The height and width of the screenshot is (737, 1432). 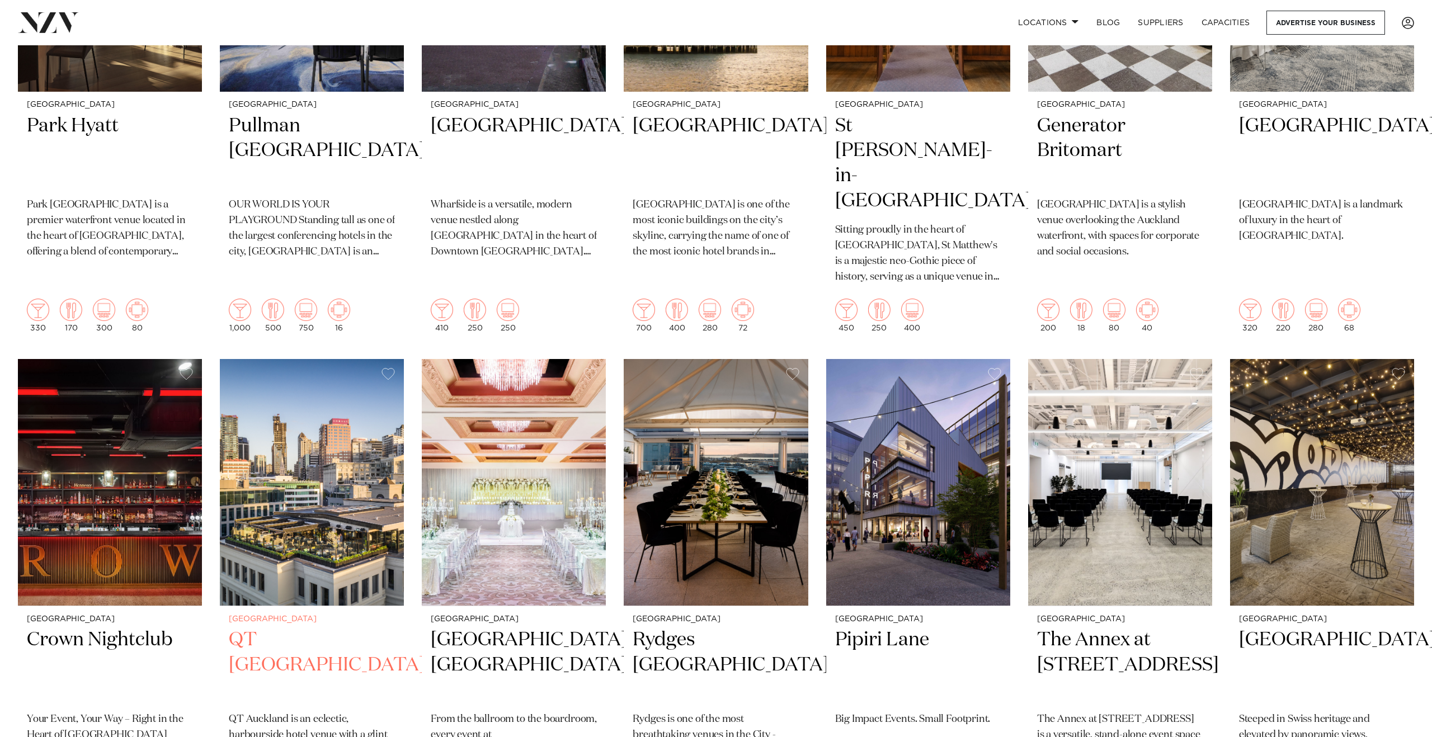 I want to click on a: BLOG, so click(x=1108, y=22).